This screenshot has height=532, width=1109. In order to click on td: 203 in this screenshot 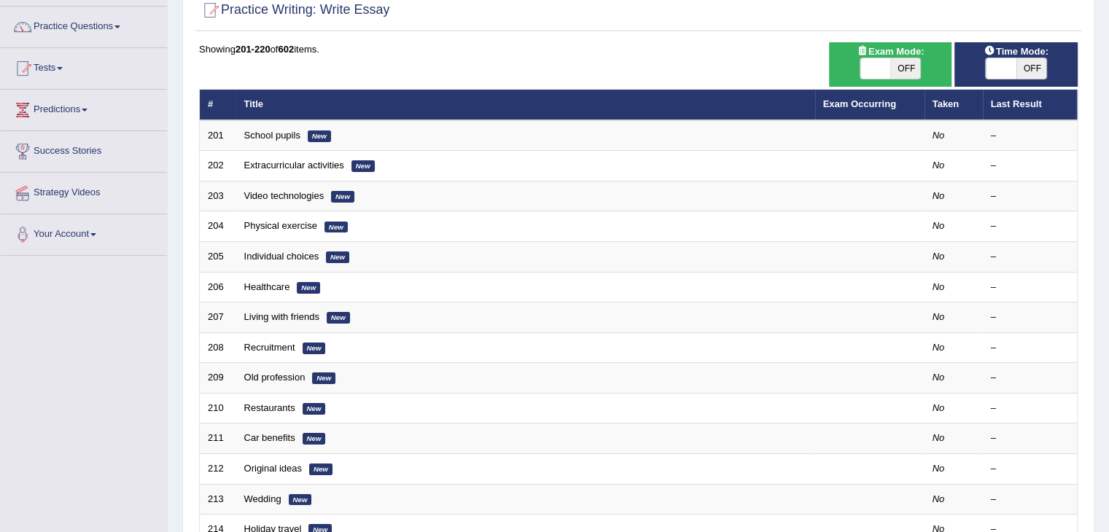, I will do `click(218, 196)`.